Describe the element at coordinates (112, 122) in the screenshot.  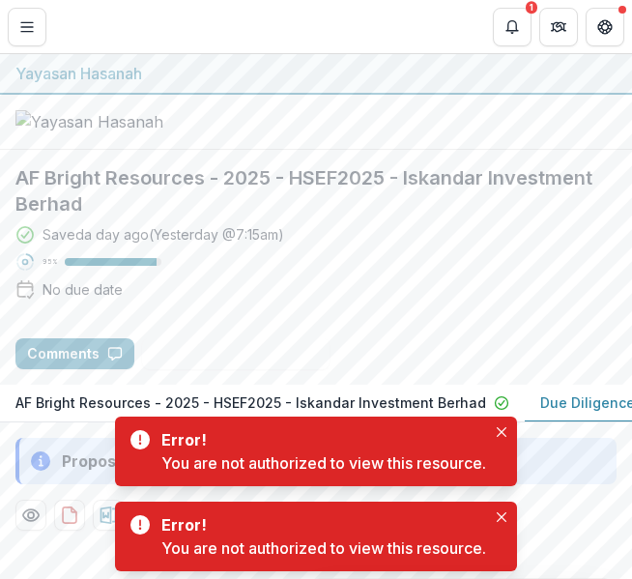
I see `img: Yayasan Hasanah` at that location.